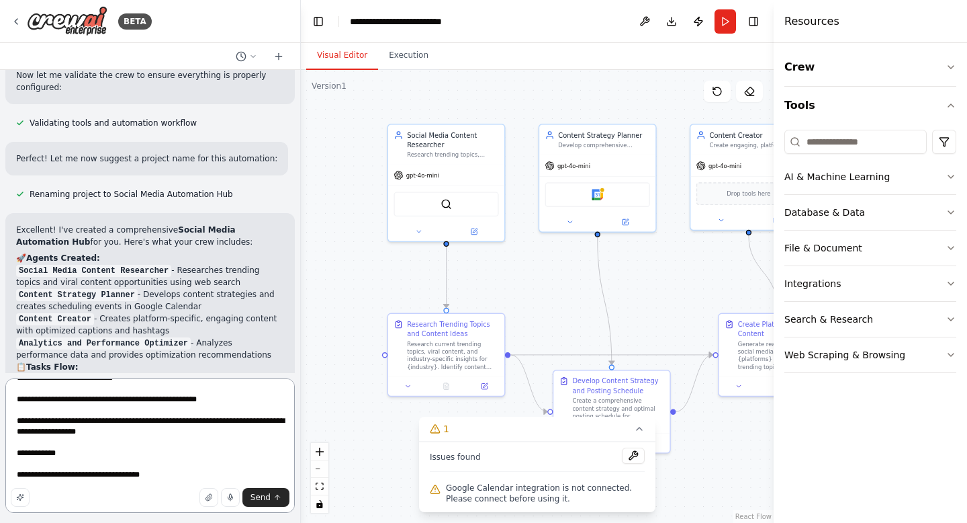 This screenshot has width=967, height=523. What do you see at coordinates (209, 497) in the screenshot?
I see `button: Upload files` at bounding box center [209, 497].